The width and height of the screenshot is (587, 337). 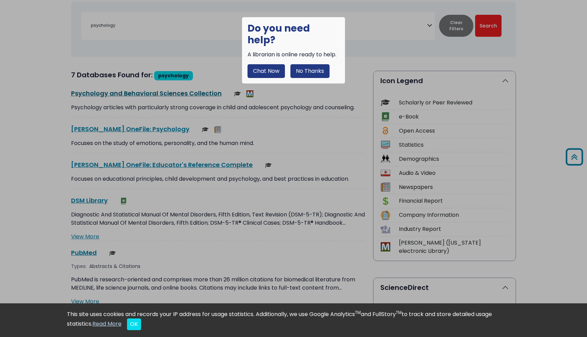 What do you see at coordinates (310, 71) in the screenshot?
I see `button: No Thanks` at bounding box center [310, 71].